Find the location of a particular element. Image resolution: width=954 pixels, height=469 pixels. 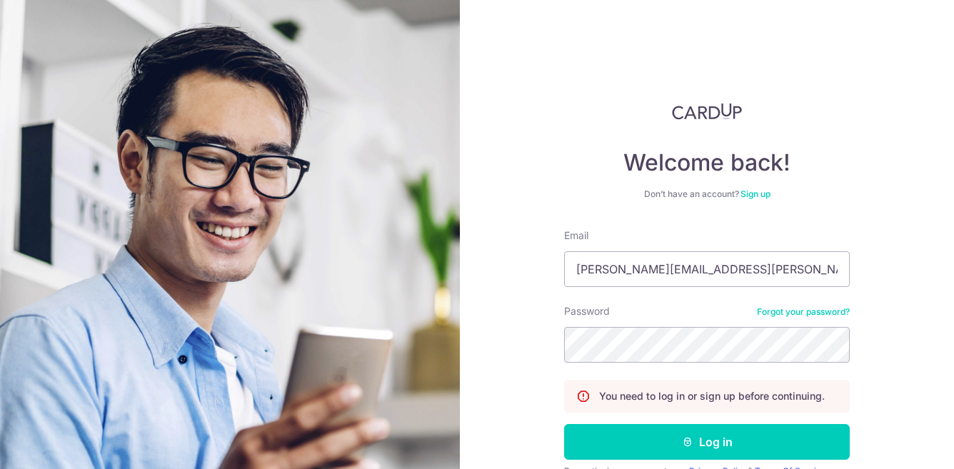

h4: Welcome back! is located at coordinates (707, 163).